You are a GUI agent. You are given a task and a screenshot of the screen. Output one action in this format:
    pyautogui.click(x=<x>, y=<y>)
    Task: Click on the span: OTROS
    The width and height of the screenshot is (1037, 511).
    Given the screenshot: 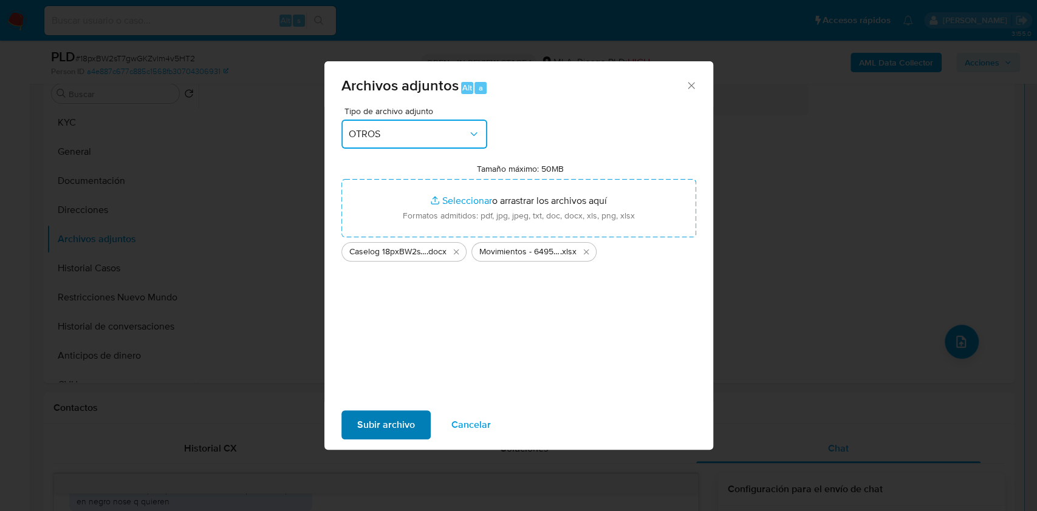 What is the action you would take?
    pyautogui.click(x=408, y=134)
    